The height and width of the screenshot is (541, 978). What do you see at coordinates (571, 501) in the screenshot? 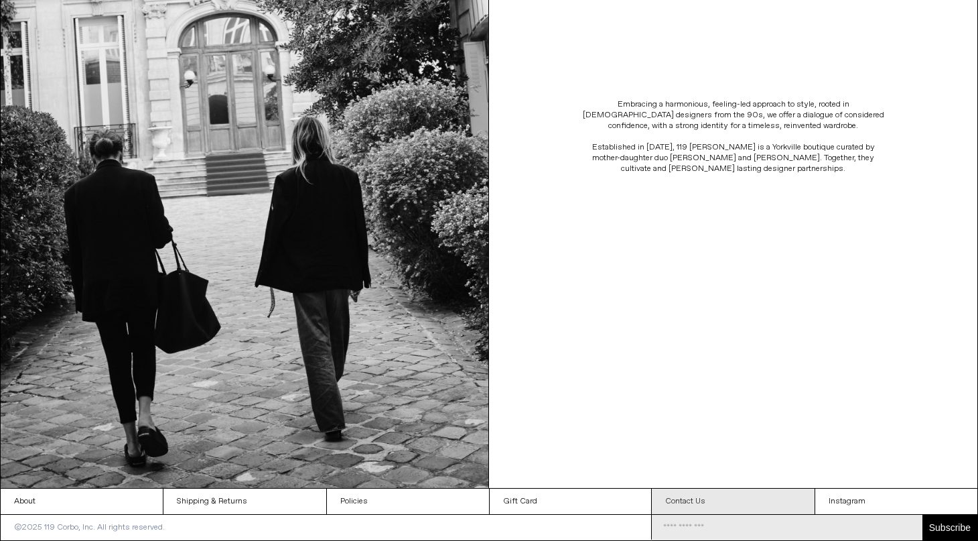
I see `a: Gift Card` at bounding box center [571, 501].